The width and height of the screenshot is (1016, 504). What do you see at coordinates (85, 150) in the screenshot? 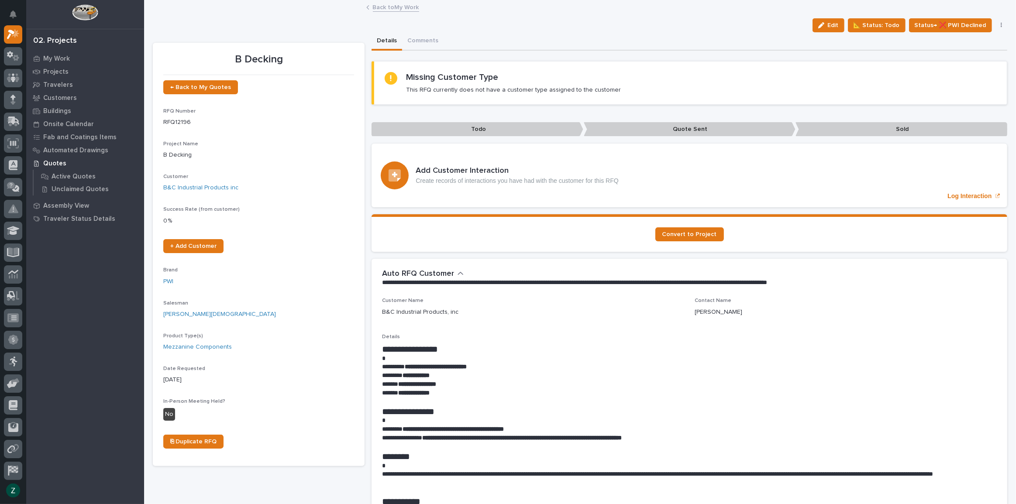
I see `a: Automated Drawings` at bounding box center [85, 150].